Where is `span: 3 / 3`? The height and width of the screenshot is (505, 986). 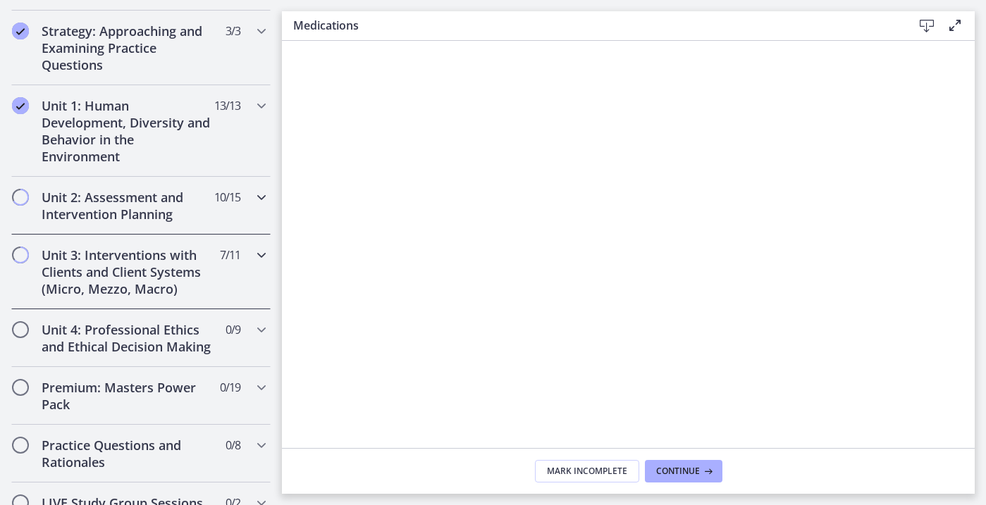
span: 3 / 3 is located at coordinates (233, 31).